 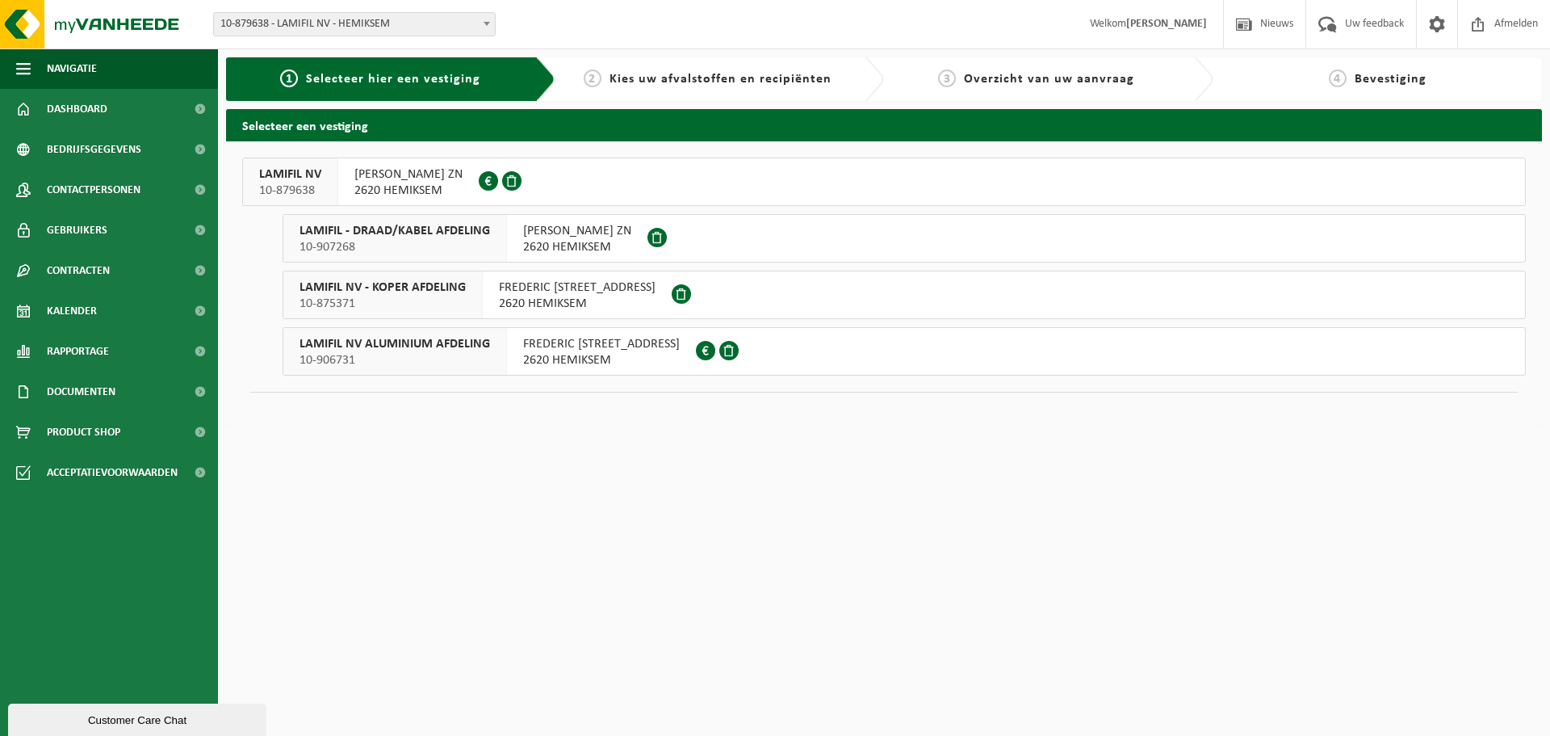 I want to click on span: 10-879638 - LAMIFIL NV - HEMIKSEM, so click(x=354, y=24).